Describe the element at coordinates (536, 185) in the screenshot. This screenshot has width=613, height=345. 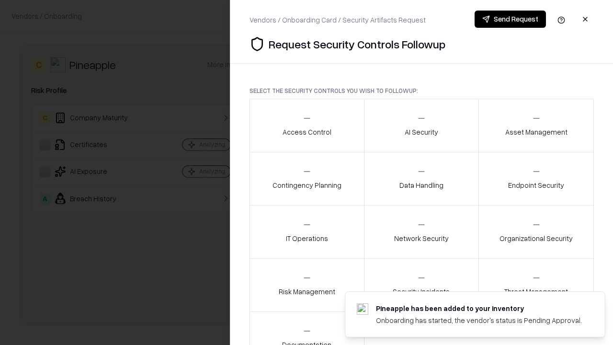
I see `p: Endpoint Security` at that location.